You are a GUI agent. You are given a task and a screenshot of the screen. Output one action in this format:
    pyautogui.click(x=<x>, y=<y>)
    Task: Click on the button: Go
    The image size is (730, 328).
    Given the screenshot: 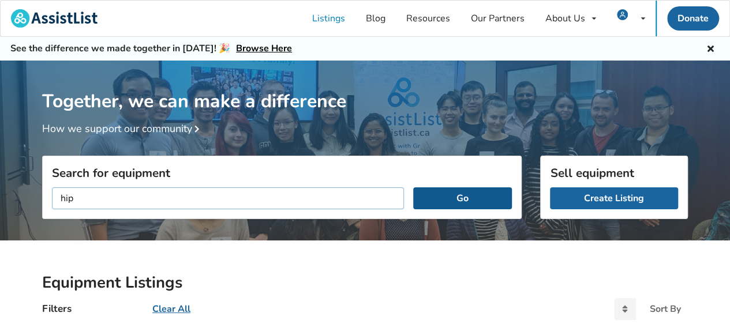 What is the action you would take?
    pyautogui.click(x=462, y=198)
    